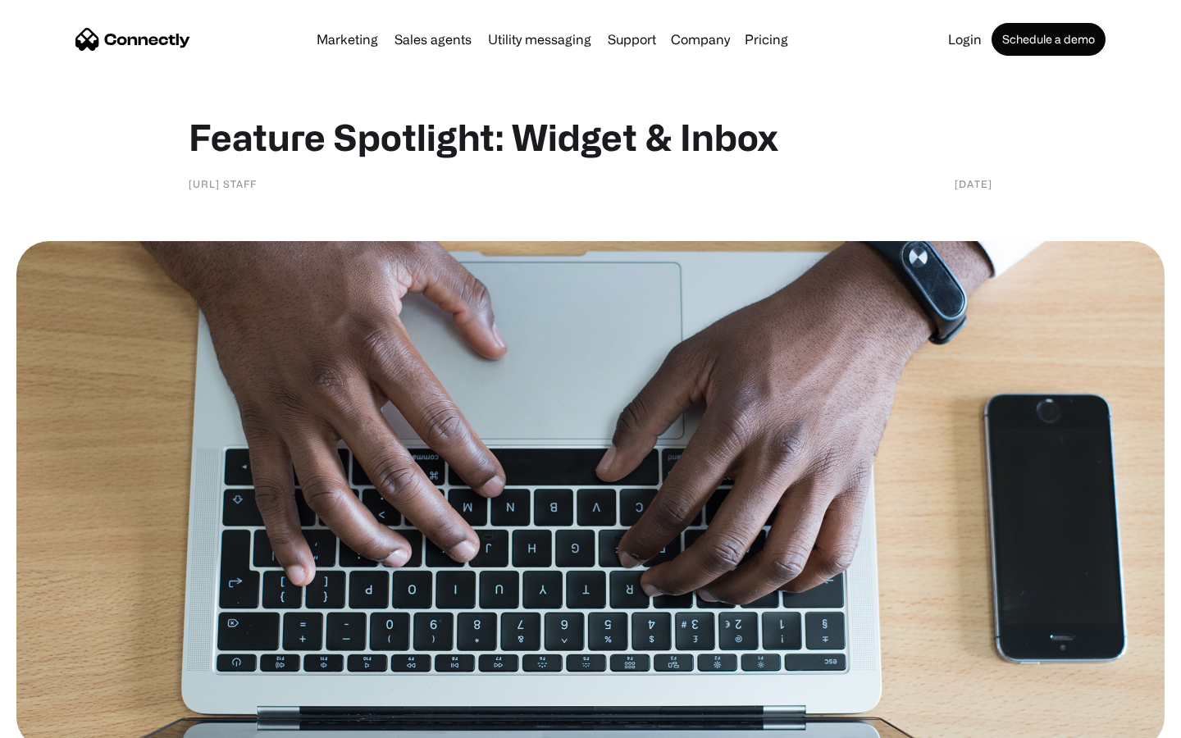 This screenshot has height=738, width=1181. What do you see at coordinates (766, 39) in the screenshot?
I see `a: Pricing` at bounding box center [766, 39].